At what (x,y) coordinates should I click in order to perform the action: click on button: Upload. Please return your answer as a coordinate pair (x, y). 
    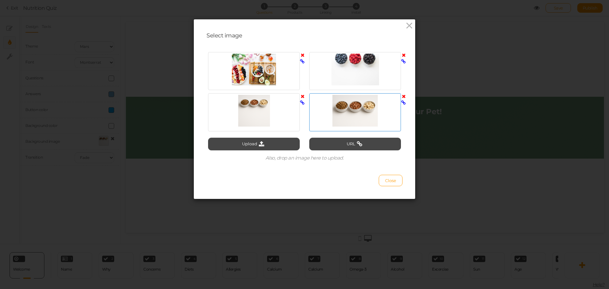
    Looking at the image, I should click on (254, 144).